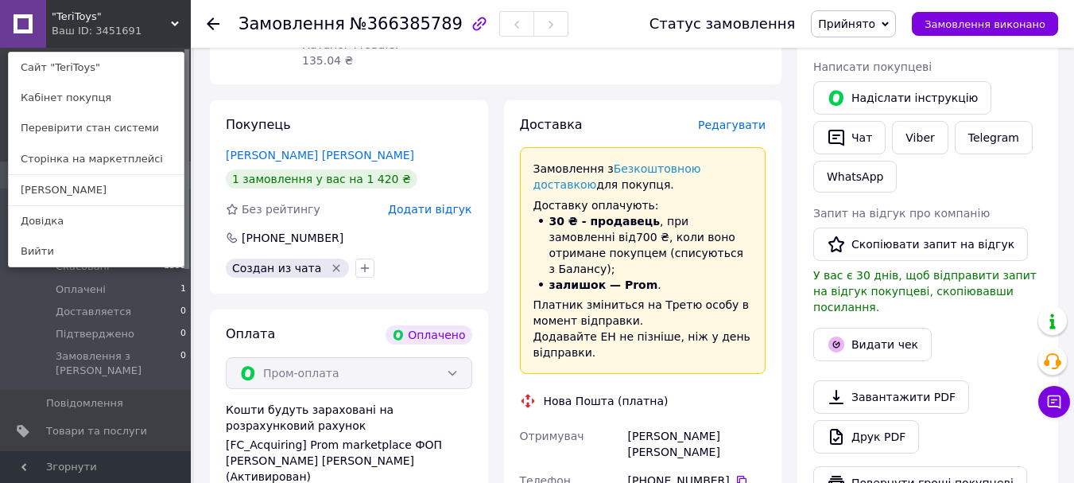 This screenshot has width=1074, height=483. Describe the element at coordinates (849, 138) in the screenshot. I see `button: Чат` at that location.